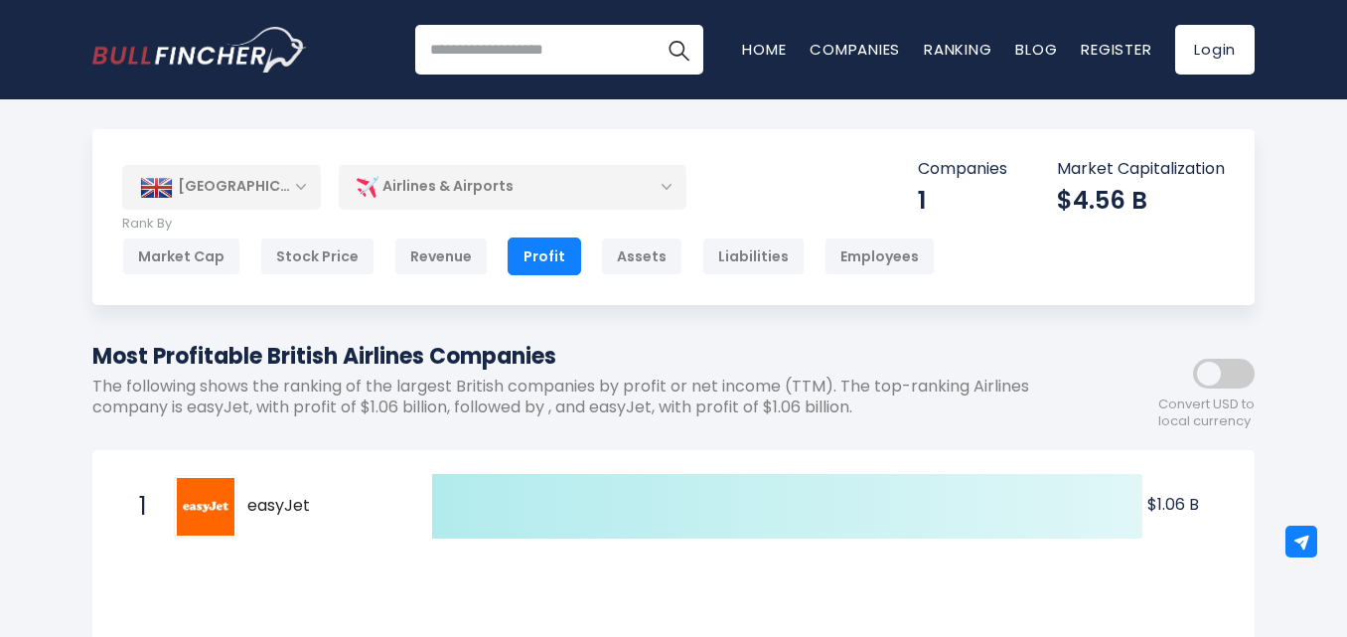 Image resolution: width=1347 pixels, height=637 pixels. What do you see at coordinates (200, 50) in the screenshot?
I see `img: Bullfincher logo` at bounding box center [200, 50].